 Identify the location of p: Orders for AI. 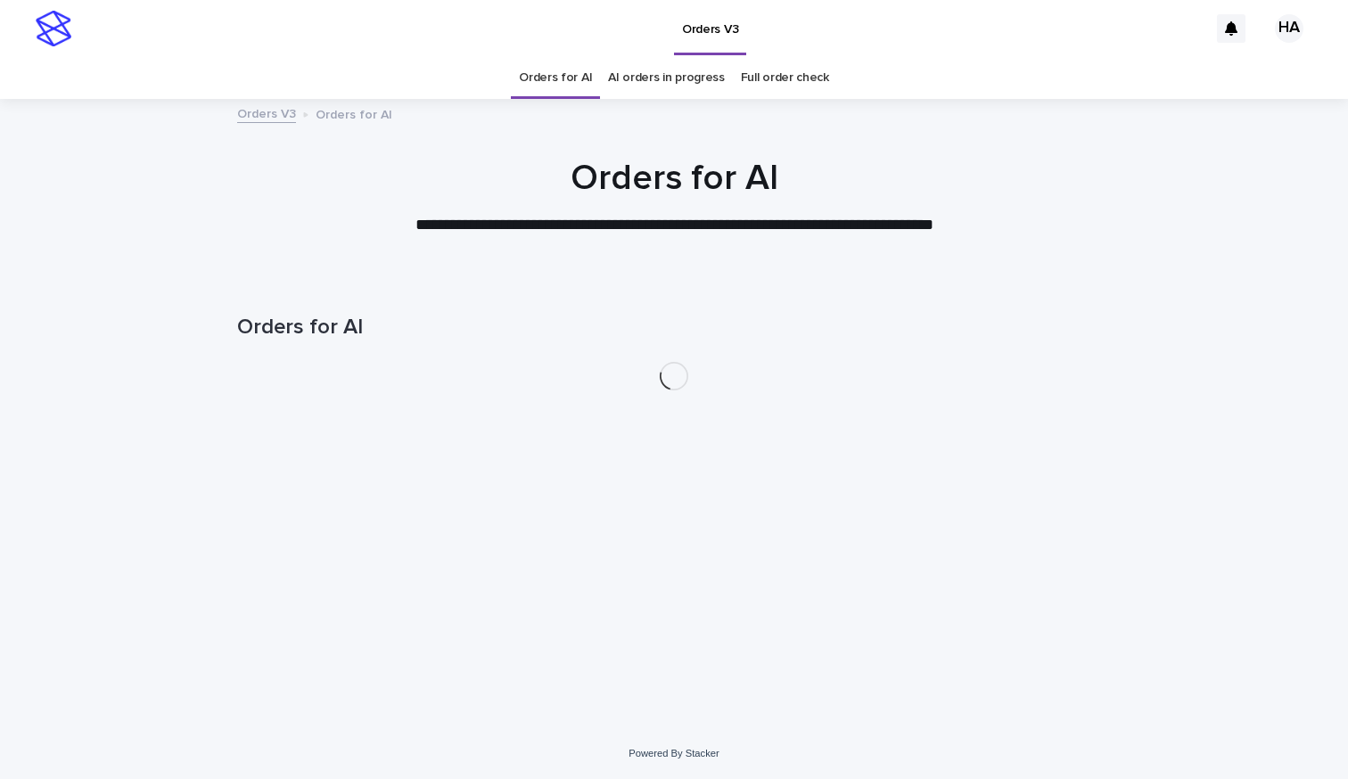
(354, 113).